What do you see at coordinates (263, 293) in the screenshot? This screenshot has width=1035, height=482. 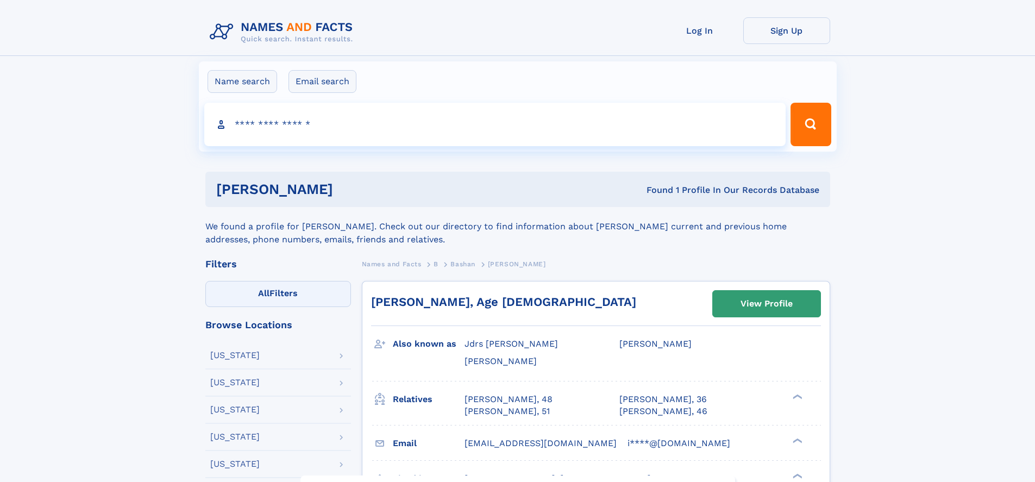 I see `span: All` at bounding box center [263, 293].